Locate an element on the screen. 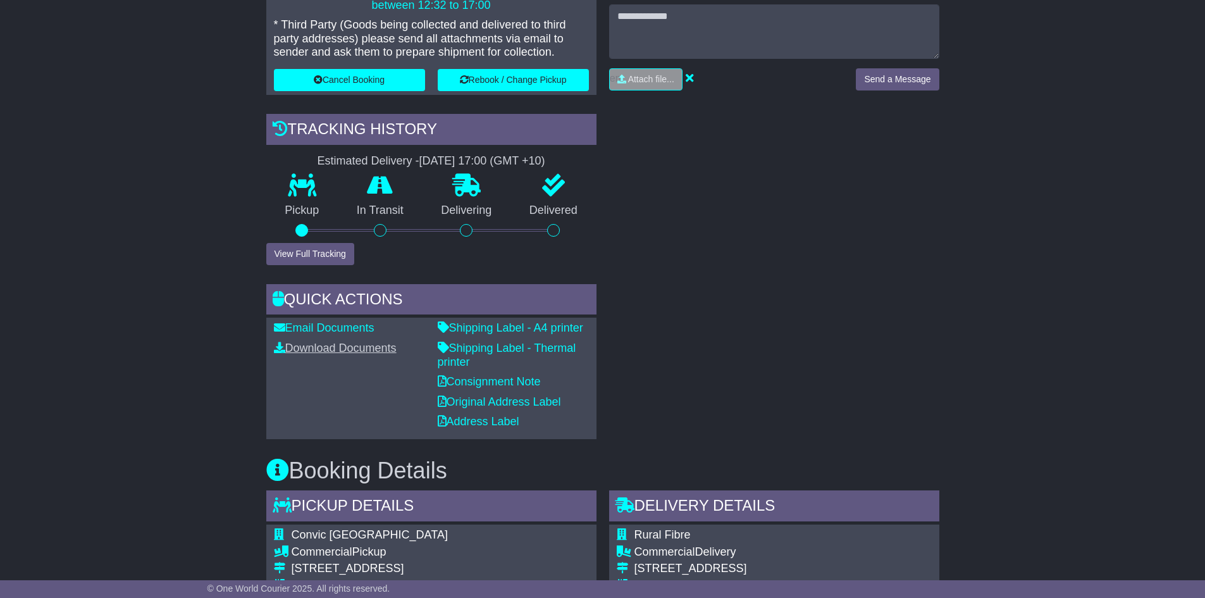  button: Cancel Booking is located at coordinates (349, 80).